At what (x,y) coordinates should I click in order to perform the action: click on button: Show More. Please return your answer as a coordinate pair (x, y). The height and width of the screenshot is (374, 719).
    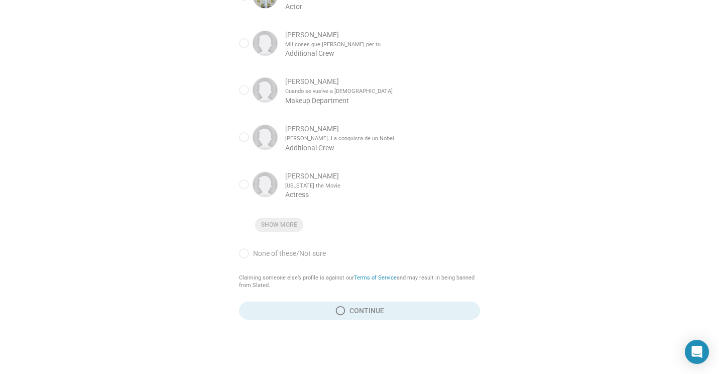
    Looking at the image, I should click on (279, 224).